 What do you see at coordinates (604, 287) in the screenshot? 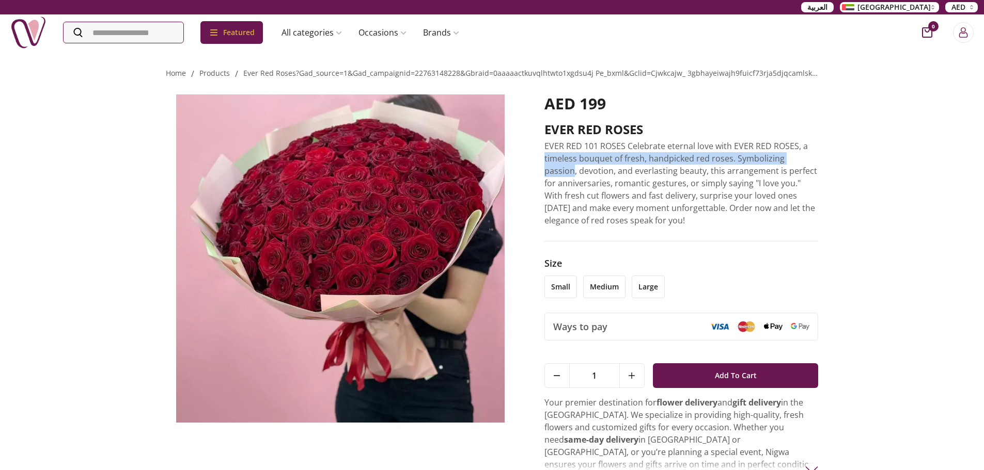
I see `li: medium` at bounding box center [604, 287].